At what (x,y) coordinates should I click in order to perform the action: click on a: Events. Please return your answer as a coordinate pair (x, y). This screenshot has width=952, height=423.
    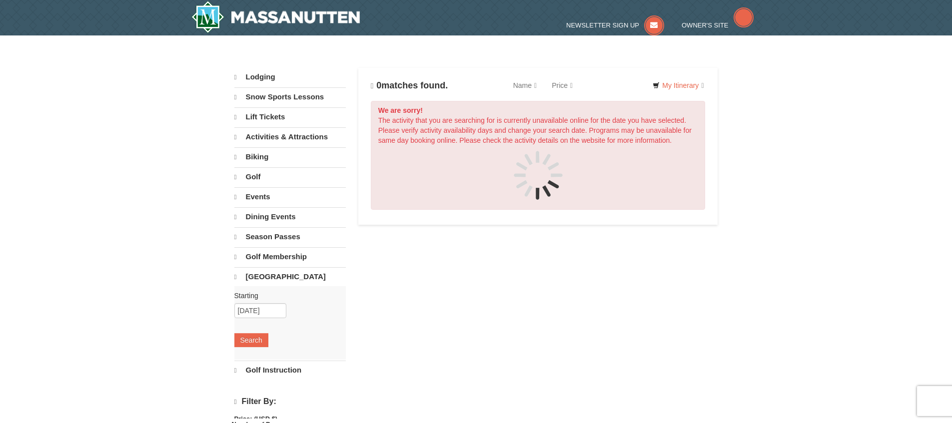
    Looking at the image, I should click on (290, 197).